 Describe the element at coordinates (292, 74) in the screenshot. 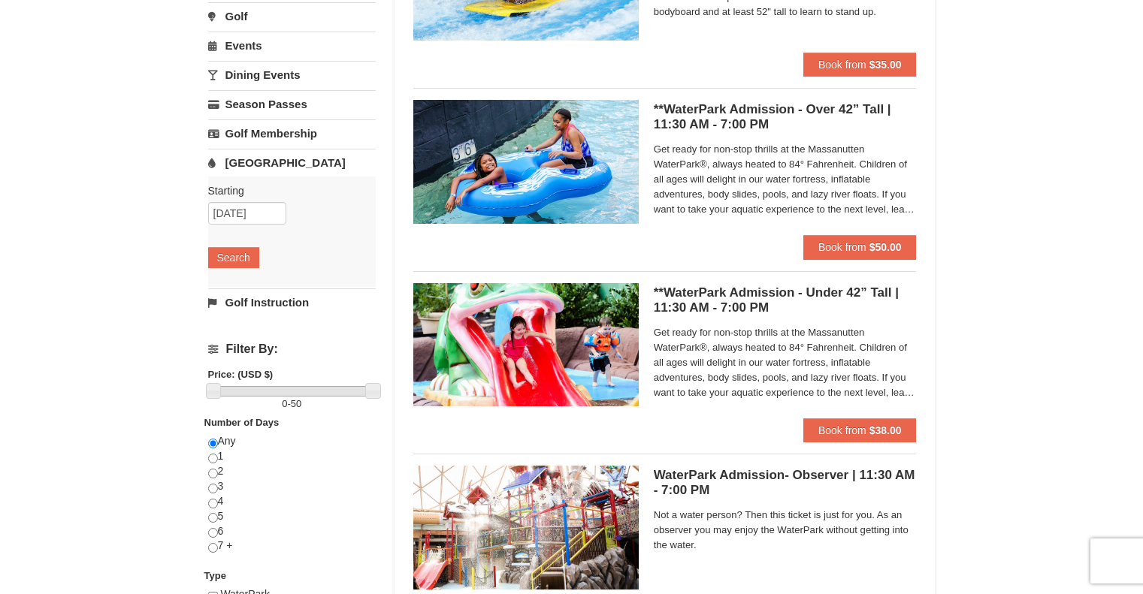

I see `a: Dining Events` at that location.